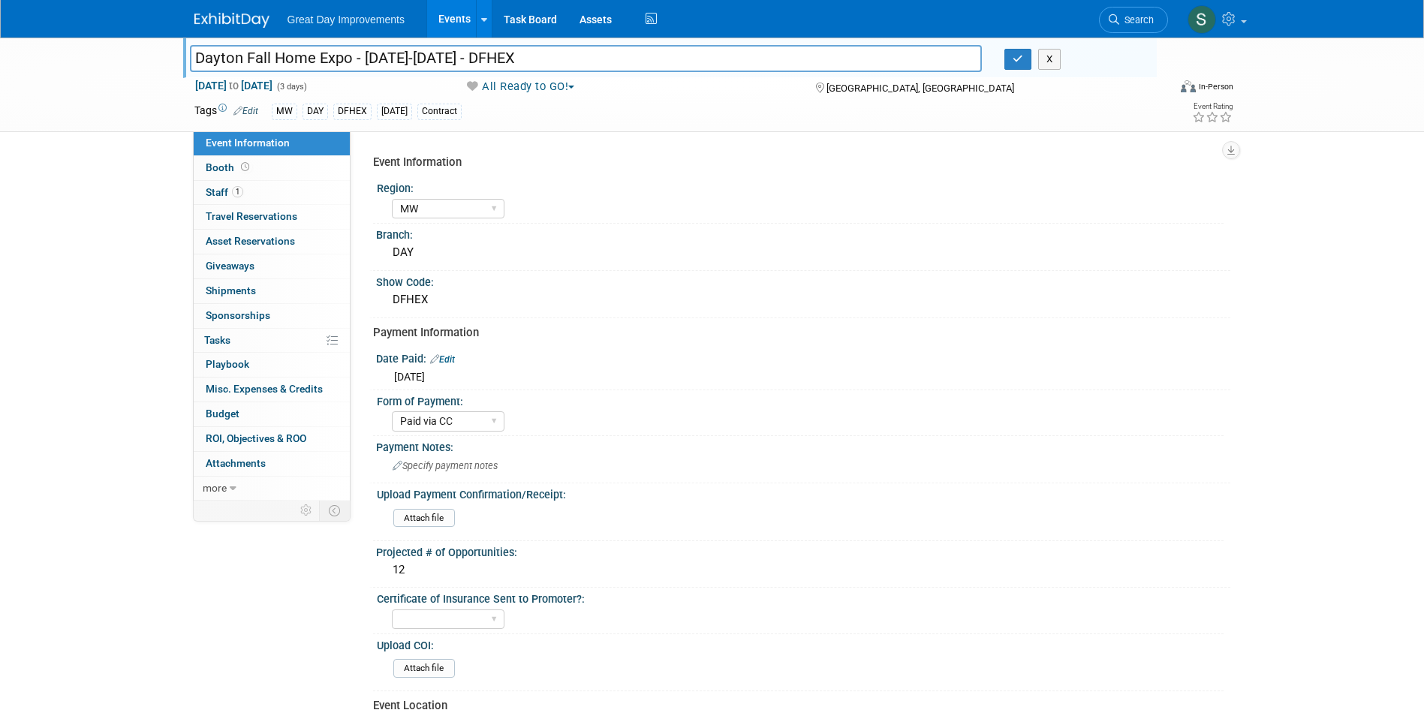  What do you see at coordinates (272, 414) in the screenshot?
I see `a: Budget` at bounding box center [272, 414].